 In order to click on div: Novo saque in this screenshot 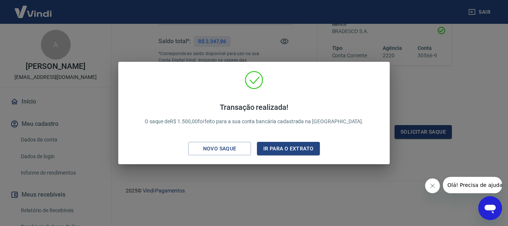, I will do `click(220, 148)`.